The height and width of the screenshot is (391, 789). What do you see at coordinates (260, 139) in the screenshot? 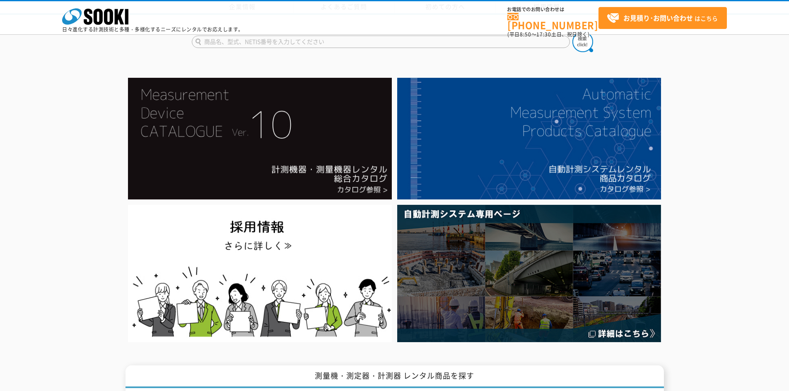
I see `img: Catalog Ver10` at bounding box center [260, 139].